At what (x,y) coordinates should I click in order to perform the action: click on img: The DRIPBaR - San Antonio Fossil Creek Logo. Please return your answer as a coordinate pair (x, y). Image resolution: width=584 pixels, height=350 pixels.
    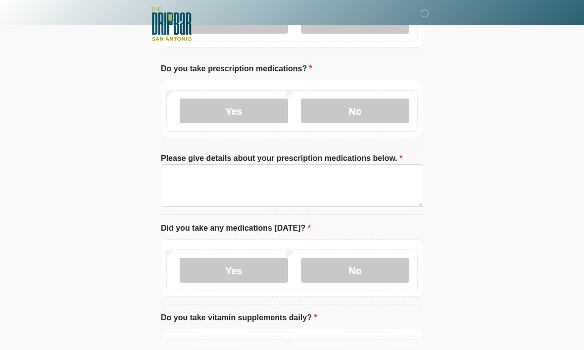
    Looking at the image, I should click on (171, 25).